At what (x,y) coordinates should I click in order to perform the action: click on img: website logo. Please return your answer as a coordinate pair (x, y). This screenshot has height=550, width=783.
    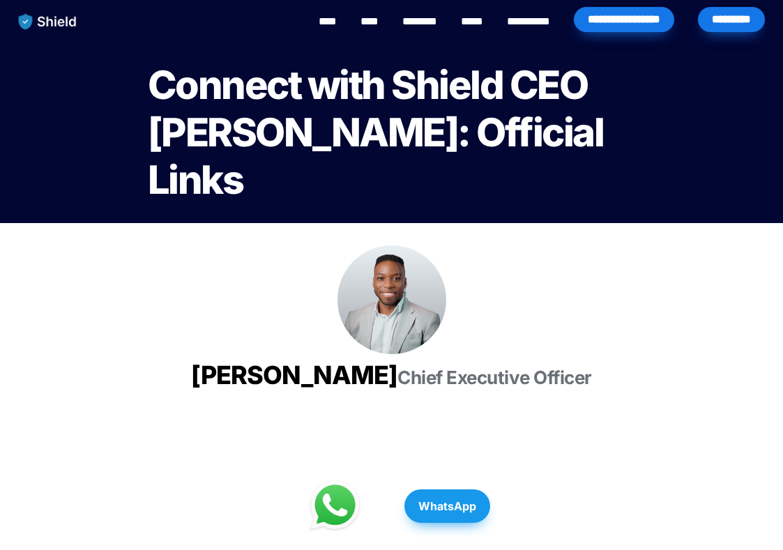
    Looking at the image, I should click on (47, 22).